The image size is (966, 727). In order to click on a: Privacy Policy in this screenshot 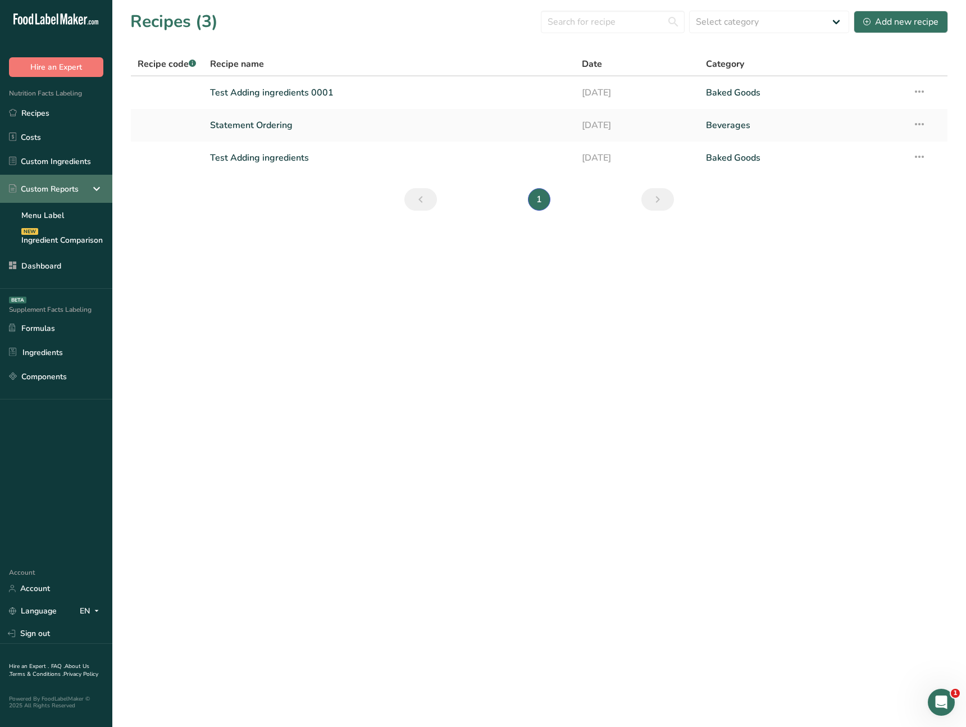, I will do `click(81, 674)`.